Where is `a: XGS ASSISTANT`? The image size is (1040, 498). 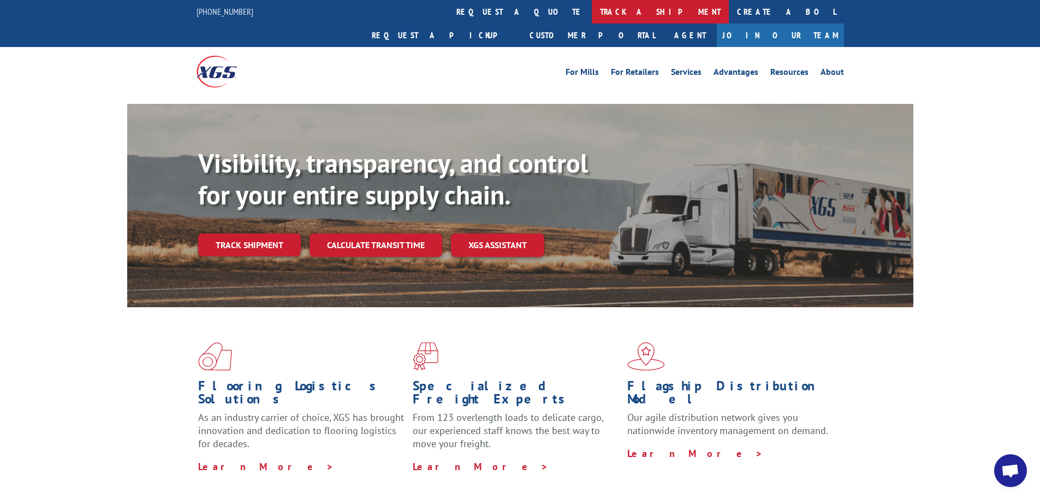
a: XGS ASSISTANT is located at coordinates (498, 245).